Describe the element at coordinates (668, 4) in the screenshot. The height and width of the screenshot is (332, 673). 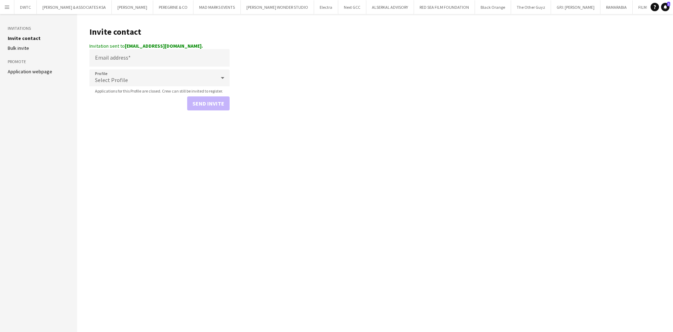
I see `span: 1` at that location.